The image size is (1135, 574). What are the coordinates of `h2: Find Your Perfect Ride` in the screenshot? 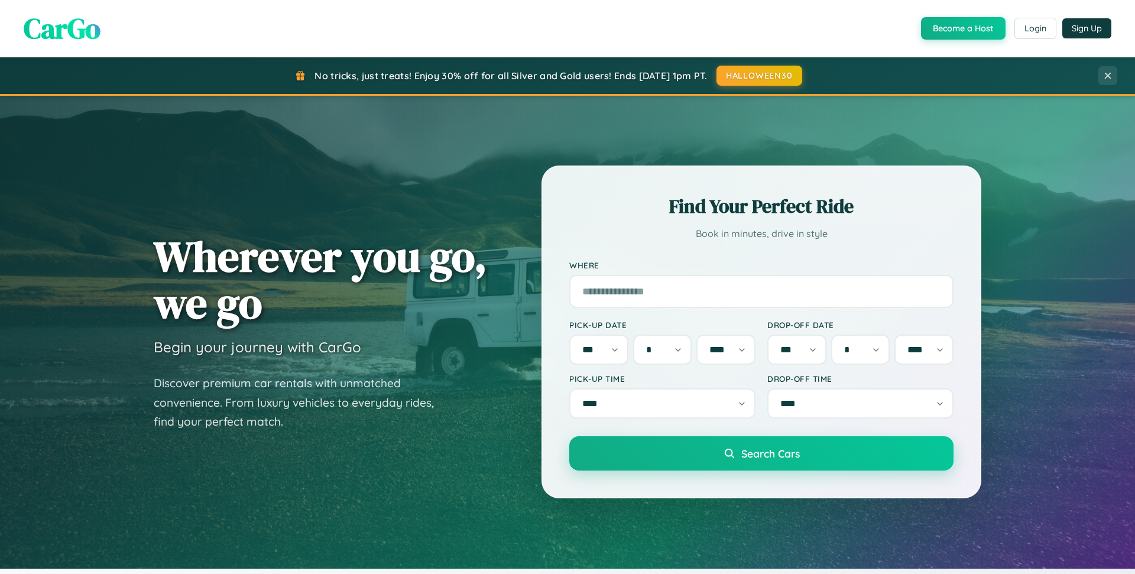 It's located at (761, 206).